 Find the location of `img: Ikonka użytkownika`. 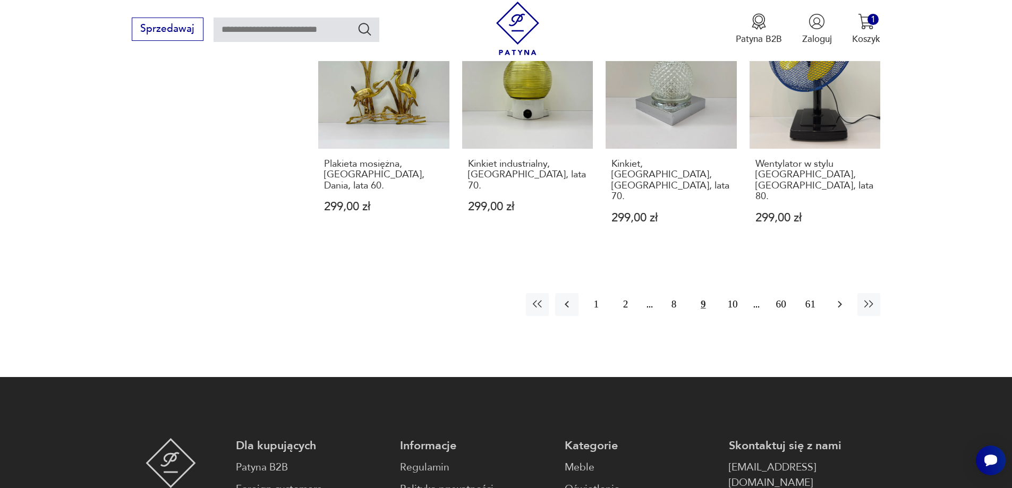

img: Ikonka użytkownika is located at coordinates (816, 21).